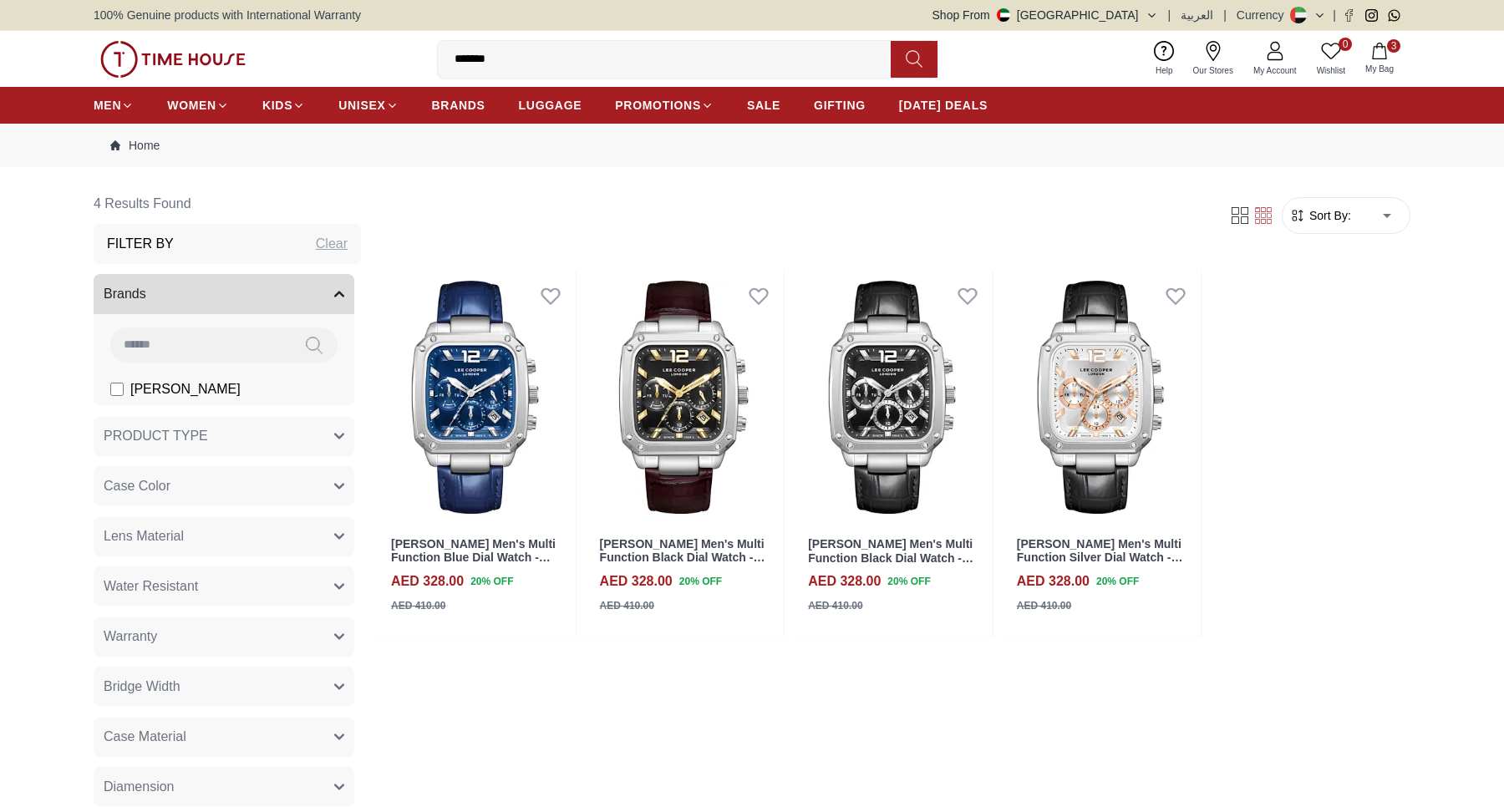  I want to click on button: Warranty, so click(224, 636).